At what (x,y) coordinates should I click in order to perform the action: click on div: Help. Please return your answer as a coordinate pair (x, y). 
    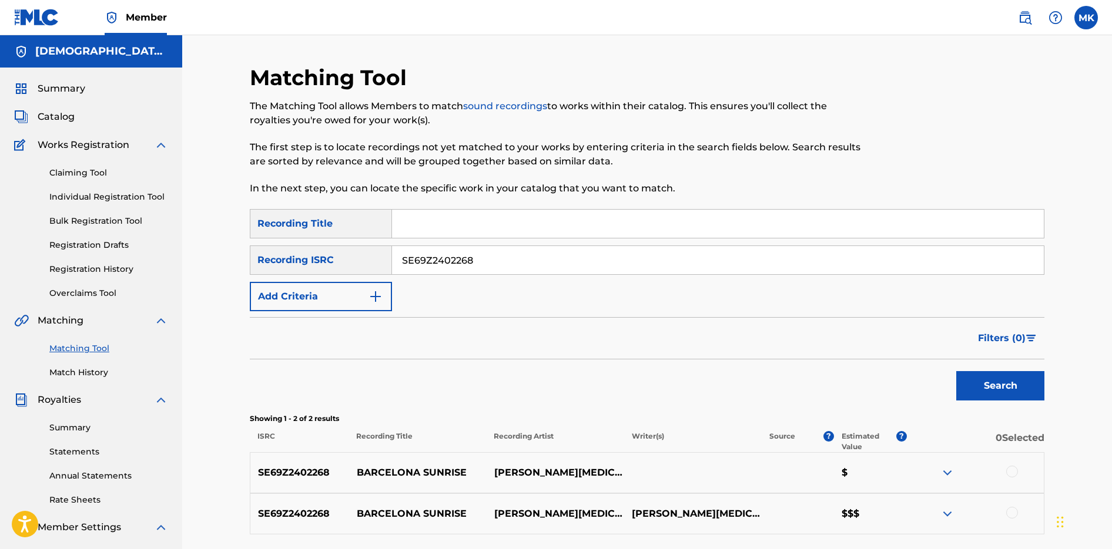
    Looking at the image, I should click on (1055, 18).